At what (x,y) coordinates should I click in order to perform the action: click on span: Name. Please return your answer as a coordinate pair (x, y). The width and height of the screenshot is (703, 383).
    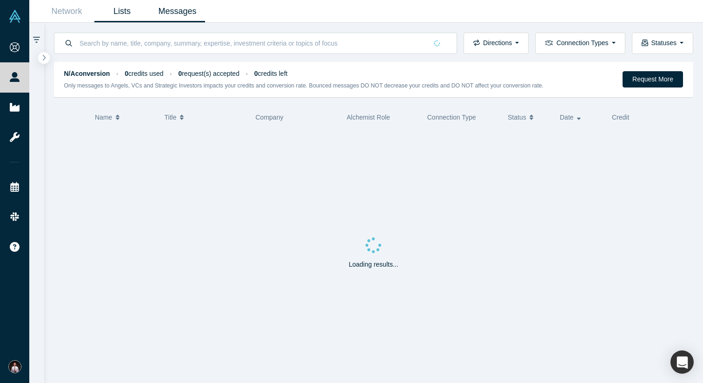
    Looking at the image, I should click on (103, 117).